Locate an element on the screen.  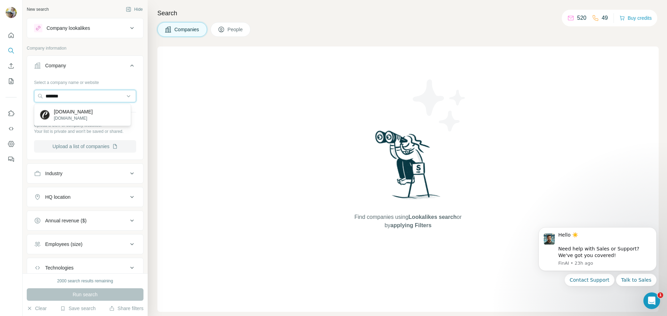
button: HQ location is located at coordinates (85, 197).